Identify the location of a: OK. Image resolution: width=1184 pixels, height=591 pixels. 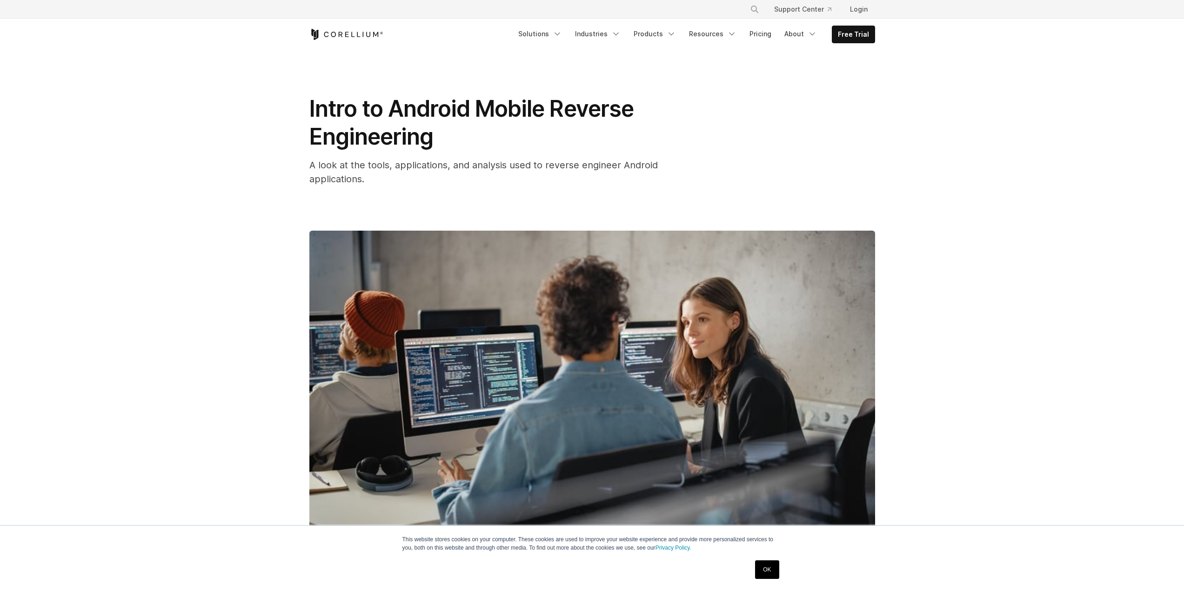
(767, 570).